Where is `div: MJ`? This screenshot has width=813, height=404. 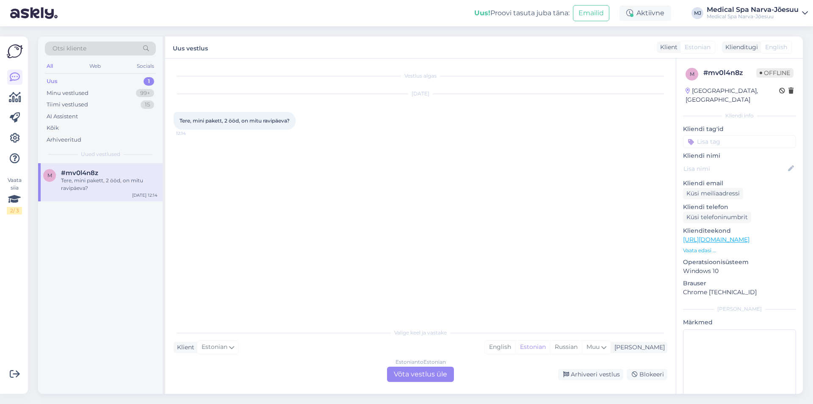 div: MJ is located at coordinates (698, 13).